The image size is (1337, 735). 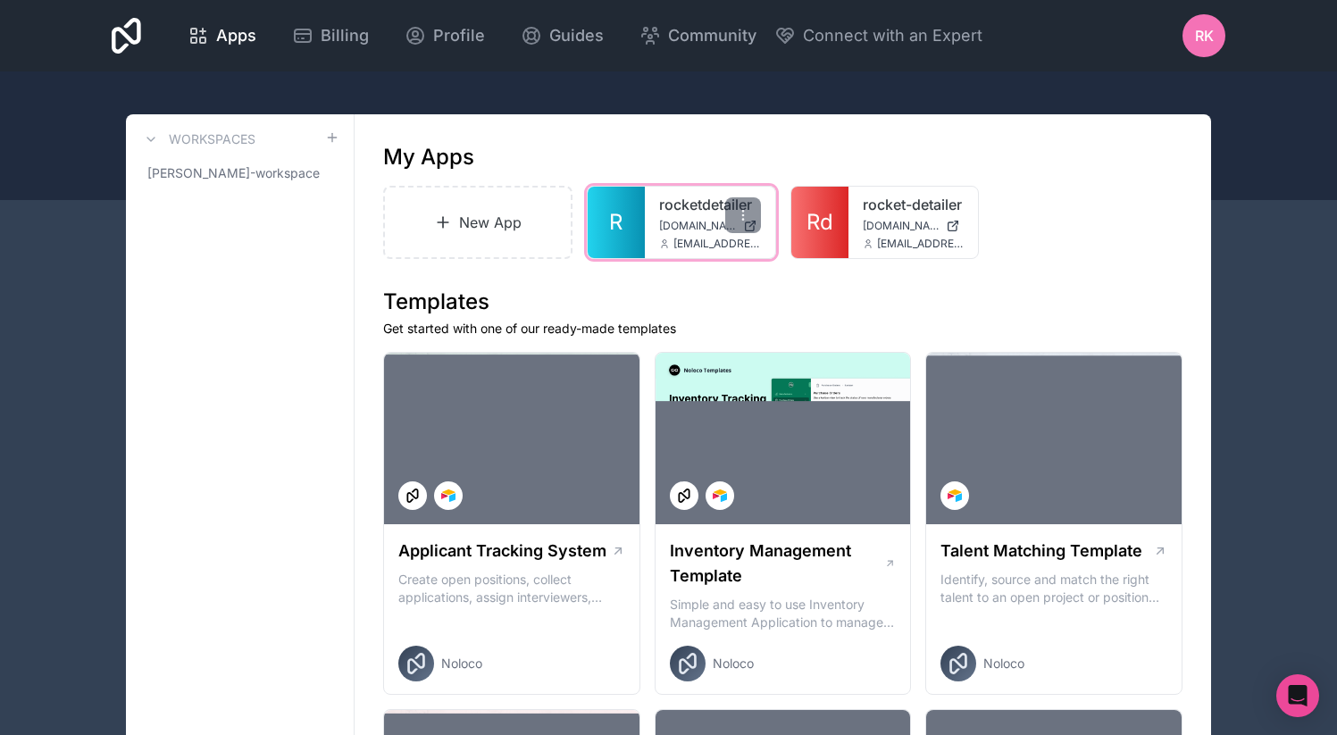 What do you see at coordinates (212, 139) in the screenshot?
I see `h3: Workspaces` at bounding box center [212, 139].